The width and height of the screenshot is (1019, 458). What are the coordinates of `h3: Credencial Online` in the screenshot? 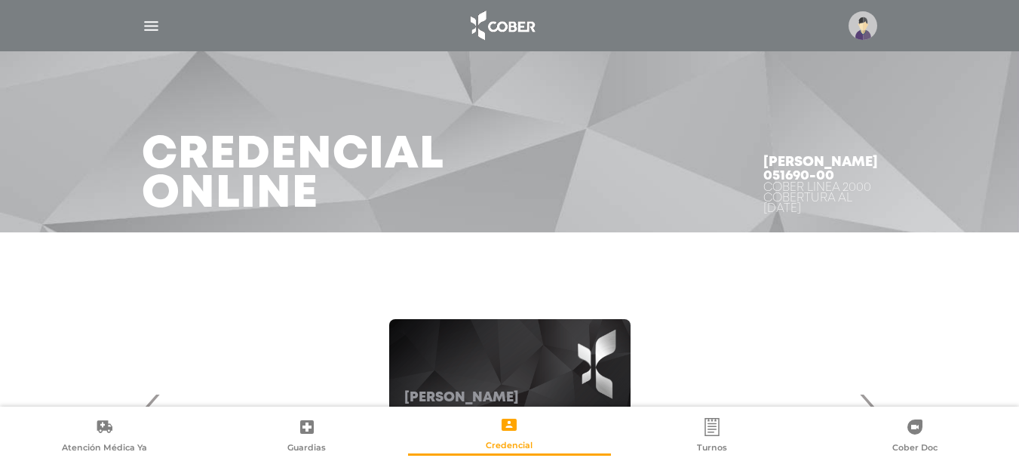 It's located at (293, 175).